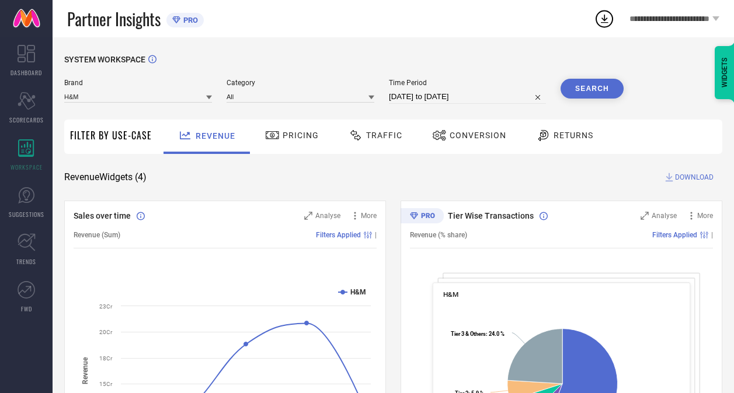  I want to click on span: Pricing, so click(301, 135).